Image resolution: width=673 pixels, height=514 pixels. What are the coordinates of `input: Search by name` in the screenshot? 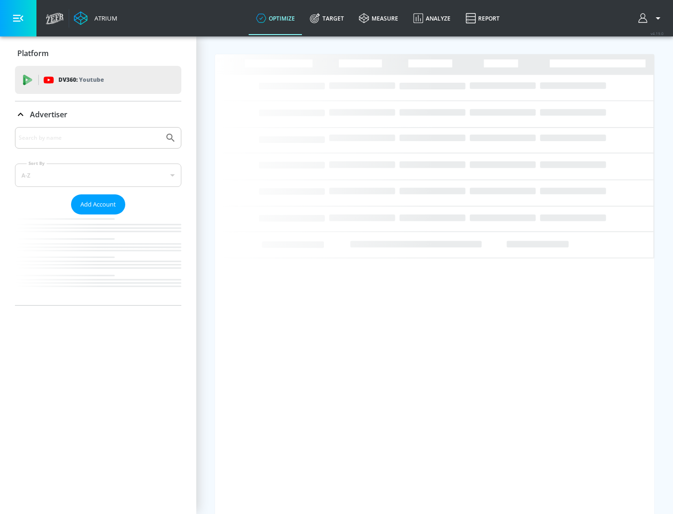 It's located at (89, 138).